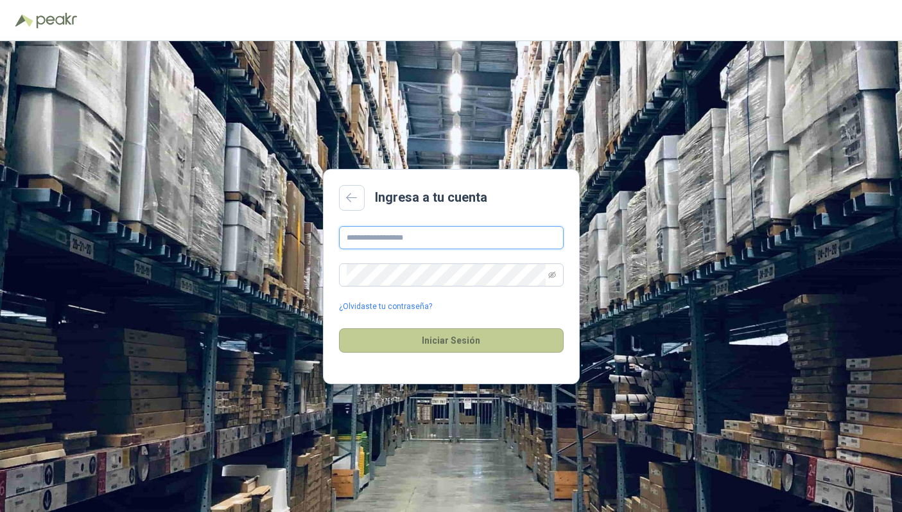  I want to click on img: Peakr, so click(57, 21).